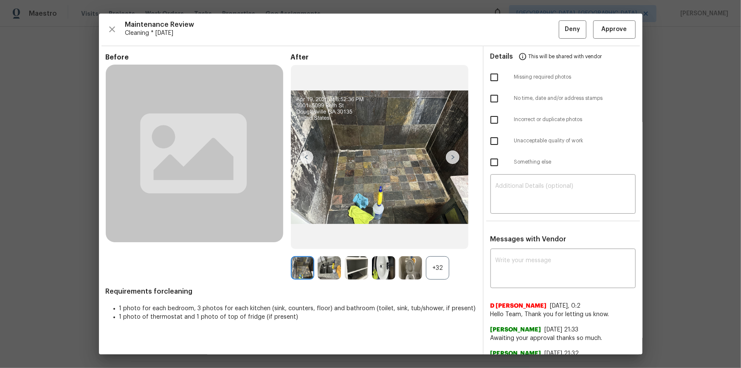 The height and width of the screenshot is (368, 741). Describe the element at coordinates (563, 77) in the screenshot. I see `div: Missing required photos` at that location.